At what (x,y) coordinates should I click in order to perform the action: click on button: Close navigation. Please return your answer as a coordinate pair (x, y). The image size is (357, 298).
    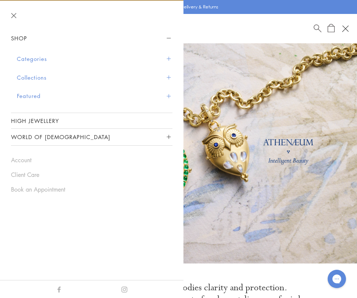
    Looking at the image, I should click on (14, 15).